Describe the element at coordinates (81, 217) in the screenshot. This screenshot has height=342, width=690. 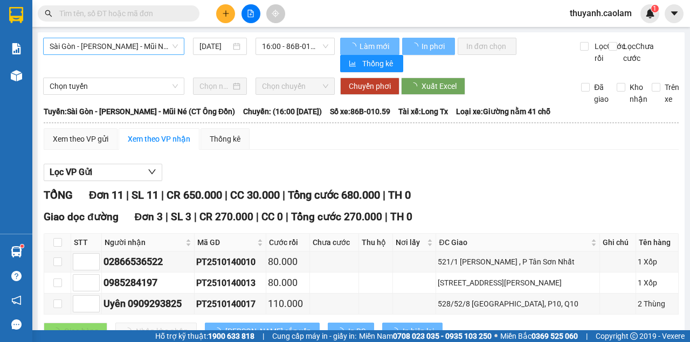
I see `span: Giao dọc đường` at that location.